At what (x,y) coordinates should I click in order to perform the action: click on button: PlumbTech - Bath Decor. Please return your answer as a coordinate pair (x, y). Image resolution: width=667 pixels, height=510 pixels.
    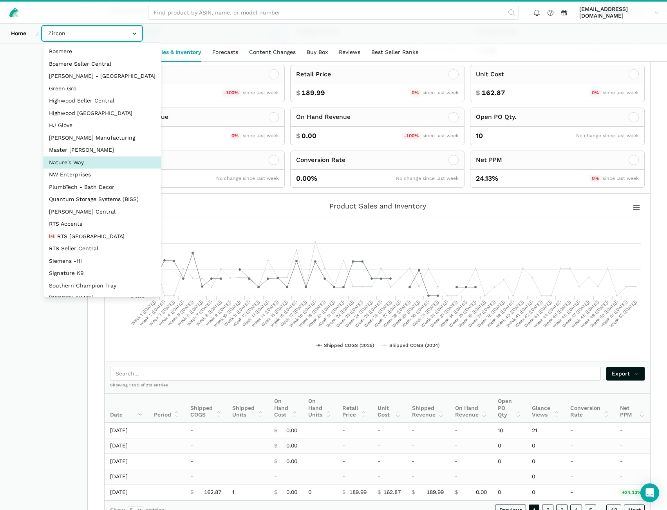
    Looking at the image, I should click on (102, 188).